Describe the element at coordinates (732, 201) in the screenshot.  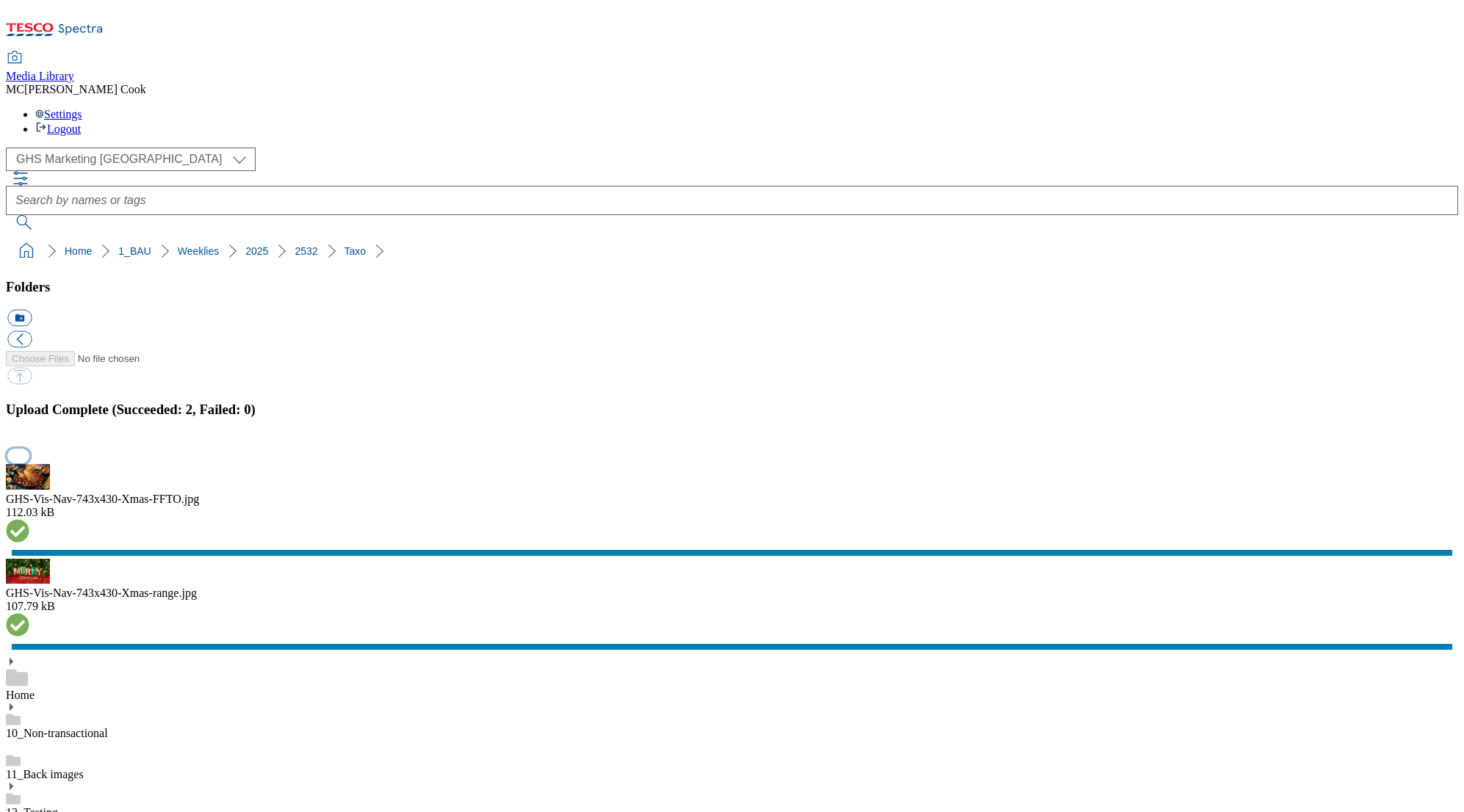
I see `input: Search by names or tags` at that location.